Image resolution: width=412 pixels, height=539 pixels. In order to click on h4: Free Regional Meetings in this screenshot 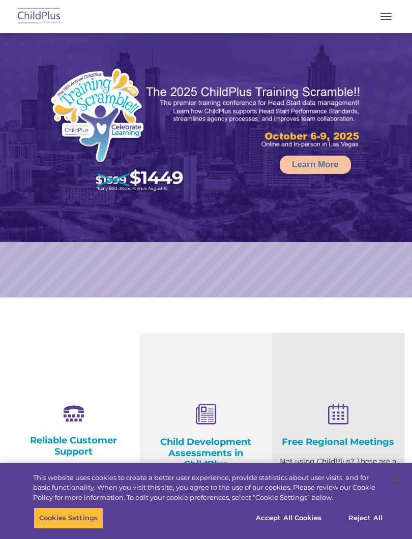, I will do `click(338, 442)`.